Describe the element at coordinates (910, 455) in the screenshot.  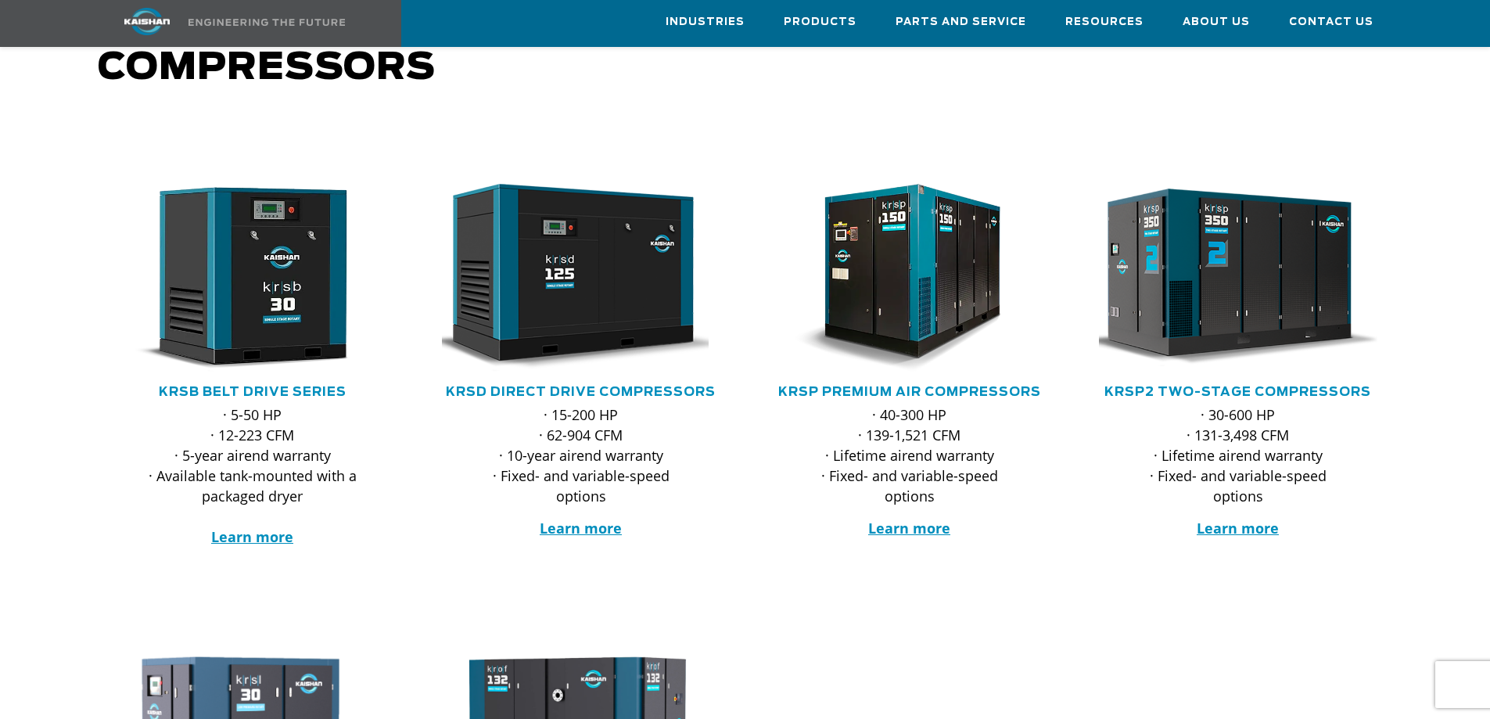
I see `p: · 40-300 HP · 139-1,521 CFM · Lifetime airend warranty · Fixed- and variable-speed options` at that location.